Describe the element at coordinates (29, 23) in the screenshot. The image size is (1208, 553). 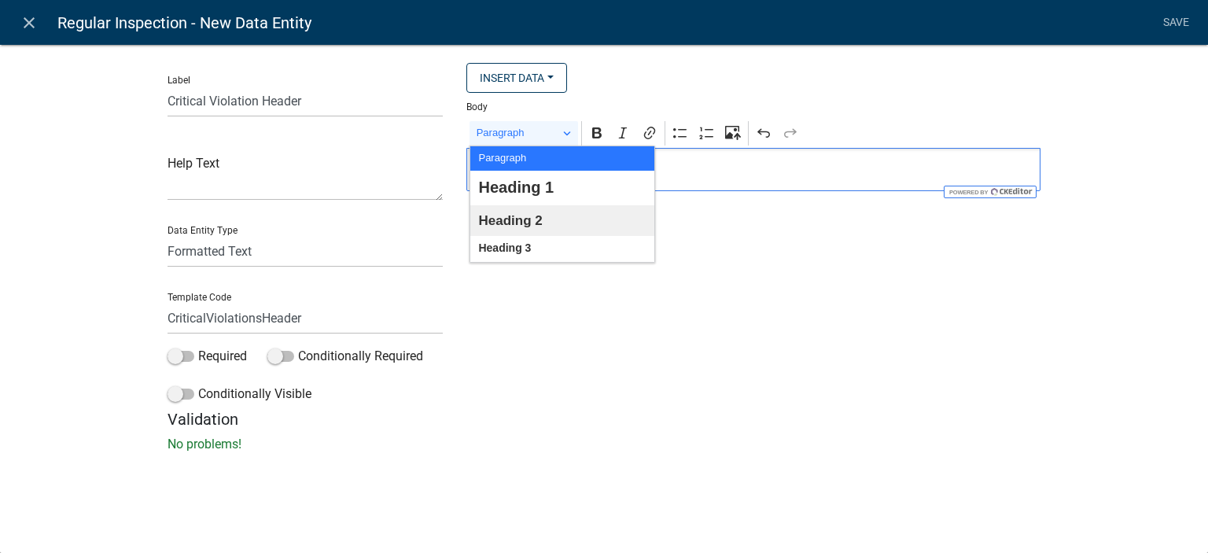
I see `i: close` at that location.